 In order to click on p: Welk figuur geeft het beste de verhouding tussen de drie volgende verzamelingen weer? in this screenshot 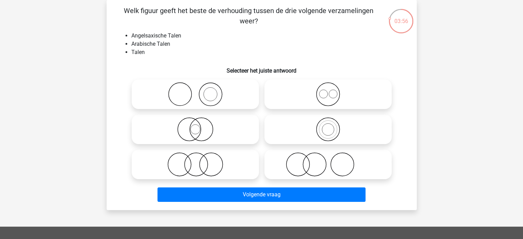, I will do `click(248, 16)`.